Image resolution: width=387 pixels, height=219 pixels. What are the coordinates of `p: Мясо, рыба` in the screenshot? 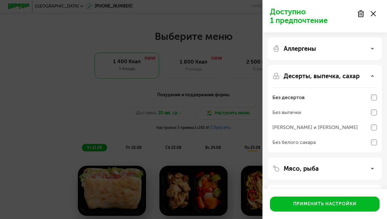 It's located at (301, 168).